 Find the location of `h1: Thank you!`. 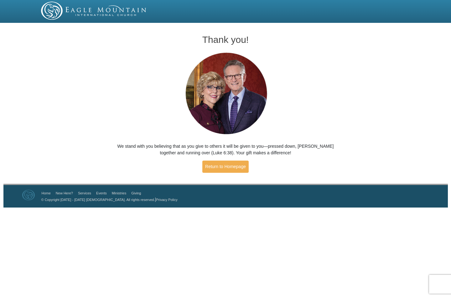

h1: Thank you! is located at coordinates (225, 39).